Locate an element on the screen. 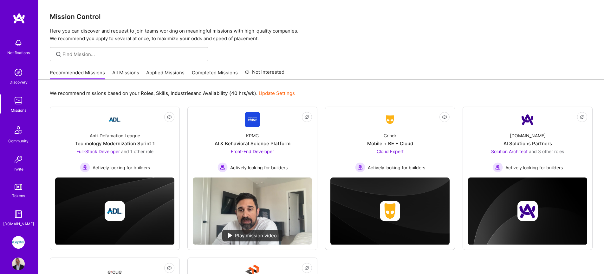  b: Industries is located at coordinates (182, 93).